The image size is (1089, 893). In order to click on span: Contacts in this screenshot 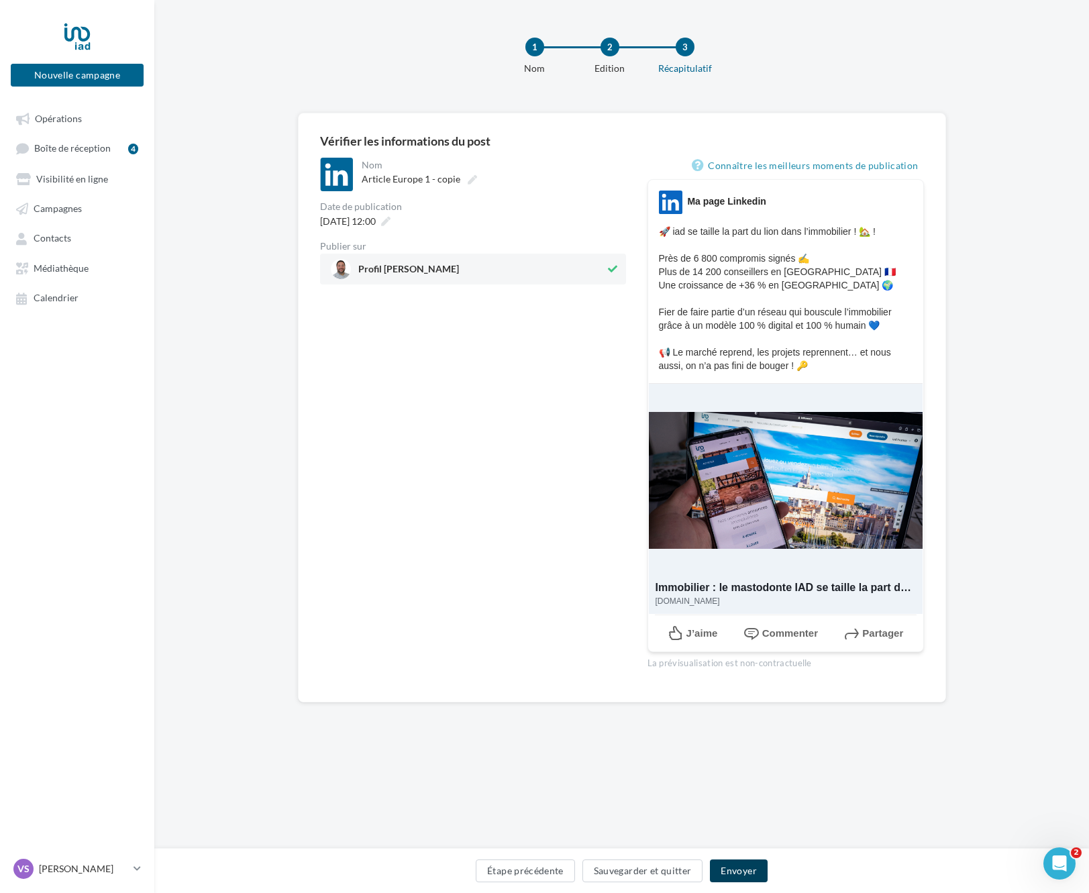, I will do `click(52, 238)`.